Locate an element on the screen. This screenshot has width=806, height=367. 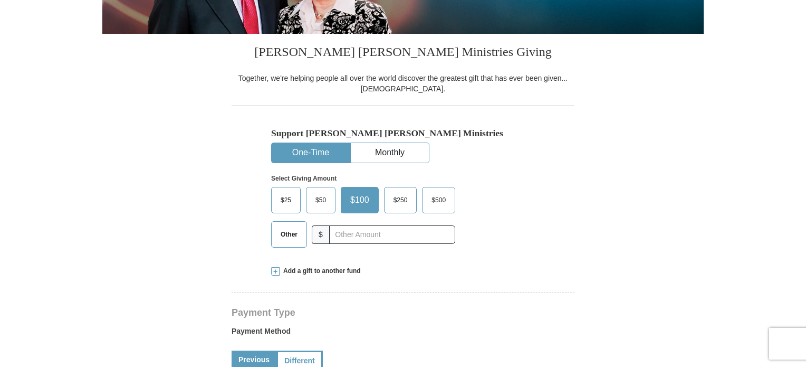
span: Add a gift to another fund is located at coordinates (320, 271).